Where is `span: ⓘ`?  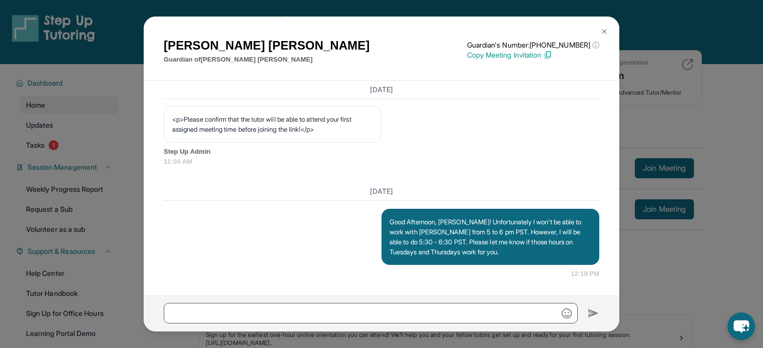 span: ⓘ is located at coordinates (596, 45).